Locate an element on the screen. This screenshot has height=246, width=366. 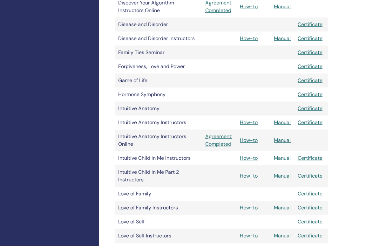
td: Intuitive Child In Me Part 2 Instructors is located at coordinates (159, 176).